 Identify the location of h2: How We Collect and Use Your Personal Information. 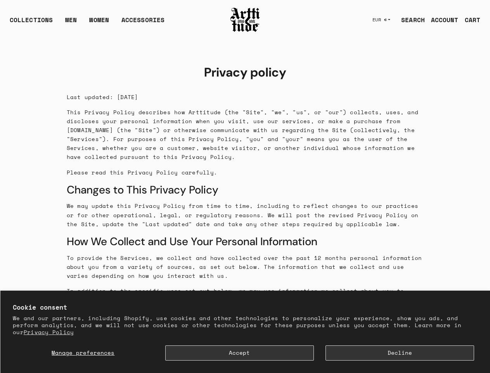
(245, 241).